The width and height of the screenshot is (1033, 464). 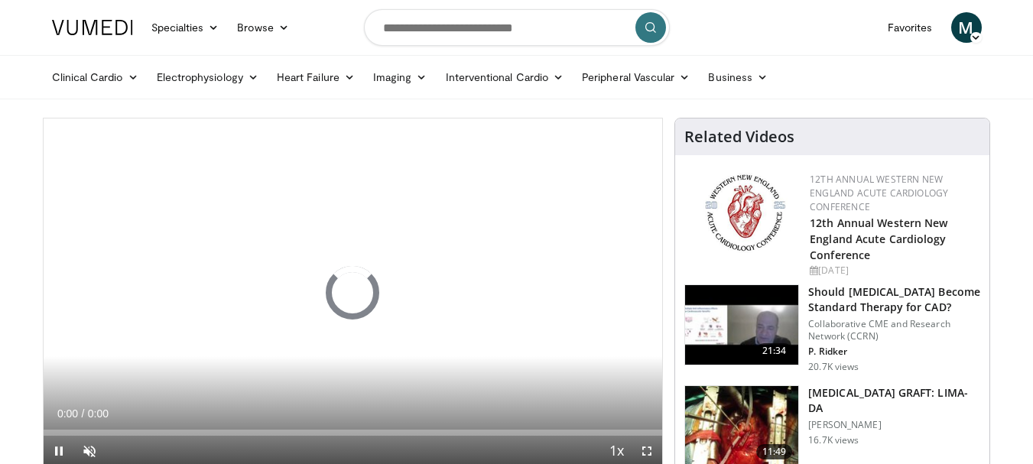 What do you see at coordinates (775, 351) in the screenshot?
I see `span: 21:34` at bounding box center [775, 351].